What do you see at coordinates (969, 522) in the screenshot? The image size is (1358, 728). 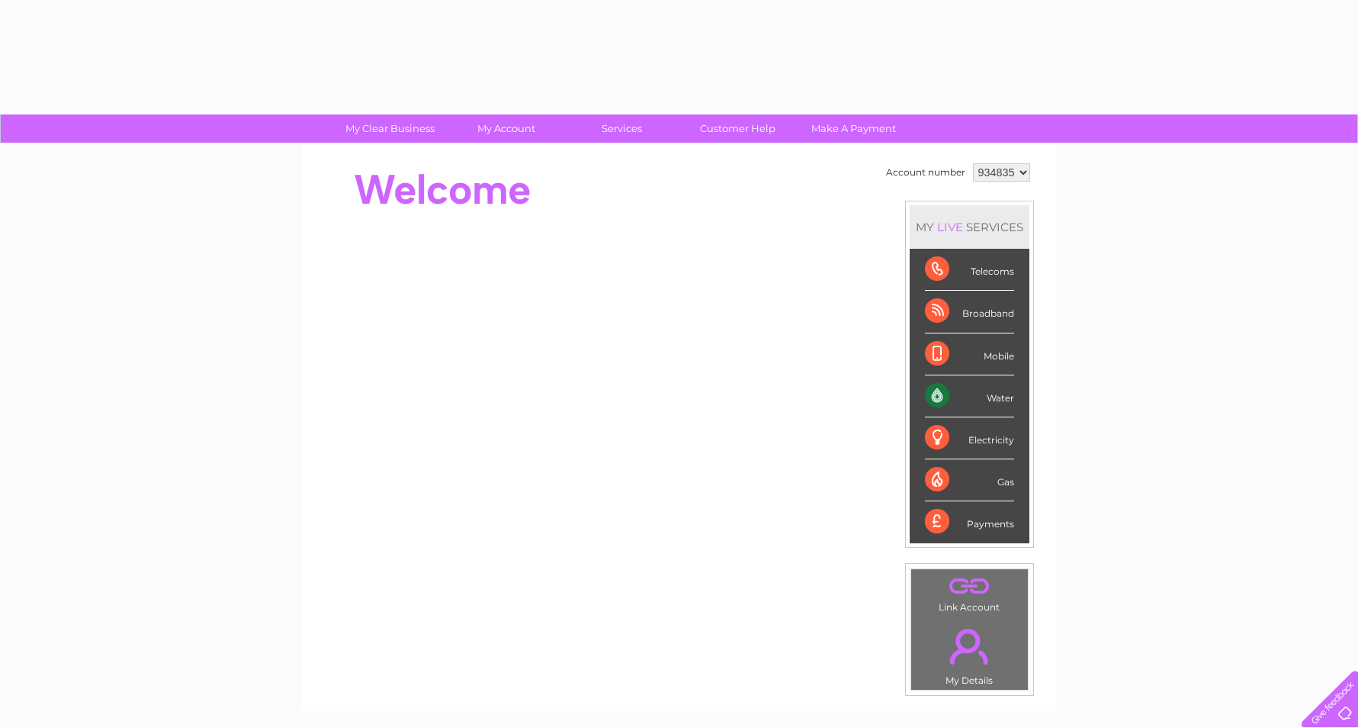 I see `div: Payments` at bounding box center [969, 522].